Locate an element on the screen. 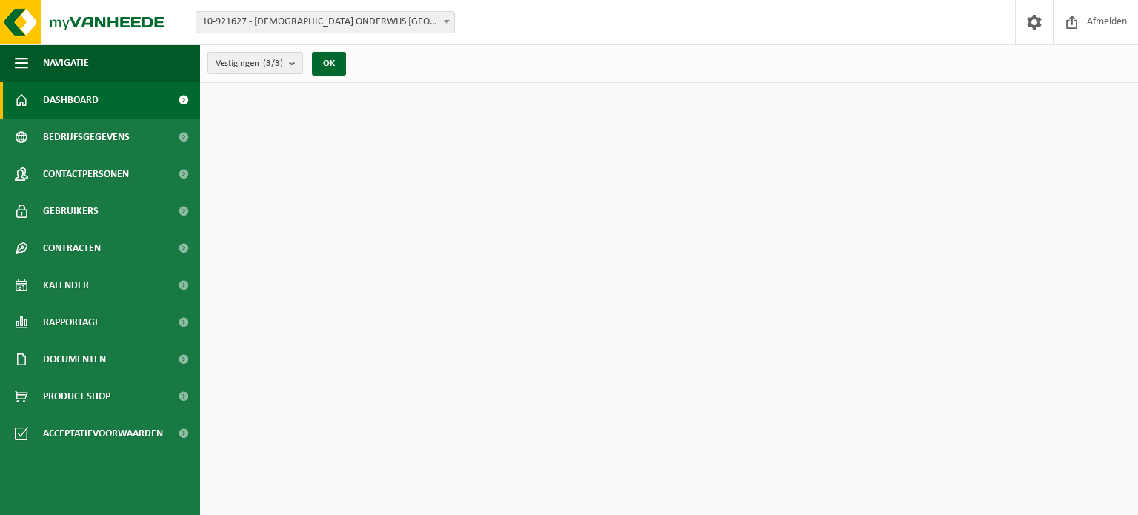  span: Rapportage is located at coordinates (71, 322).